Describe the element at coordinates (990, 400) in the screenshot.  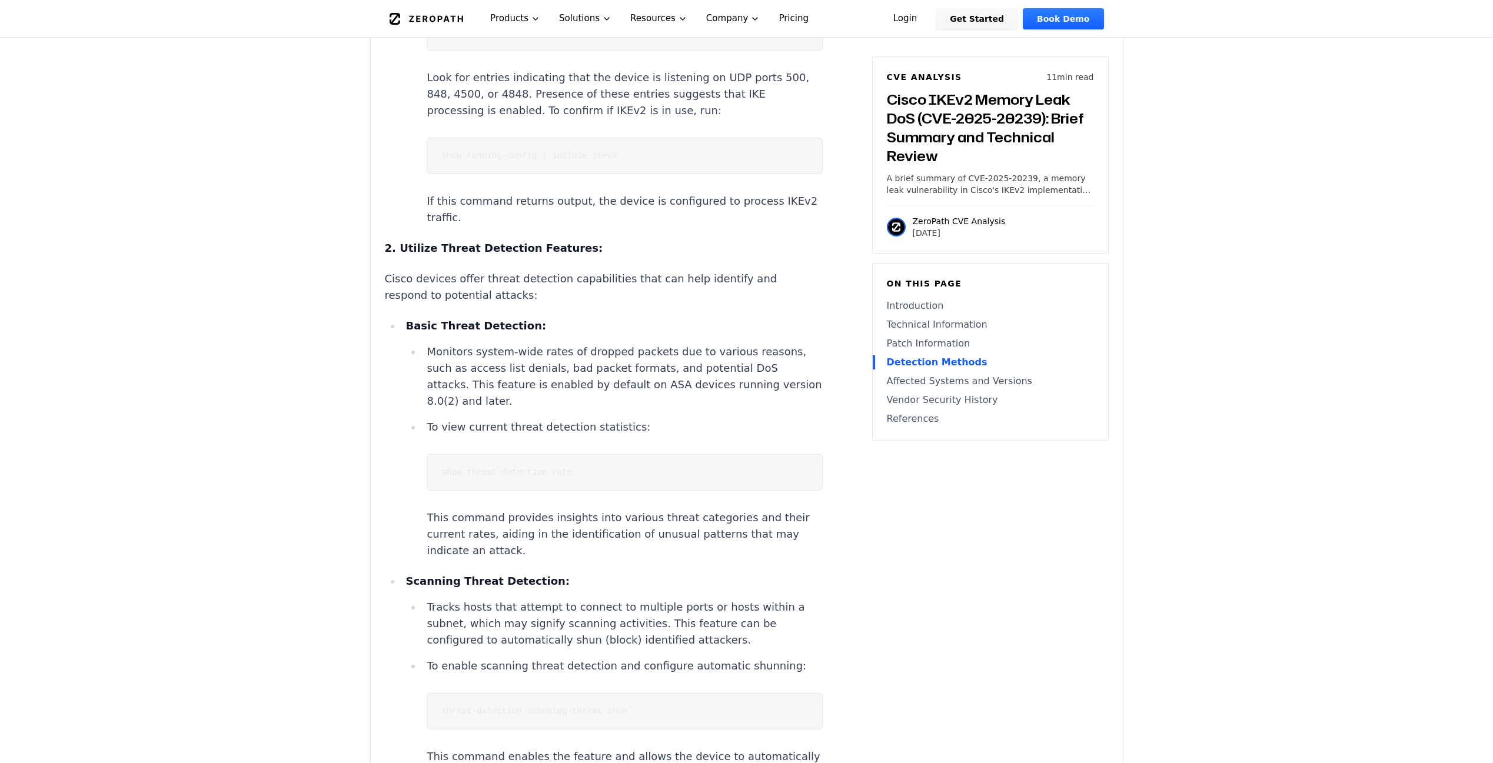
I see `a: Vendor Security History` at that location.